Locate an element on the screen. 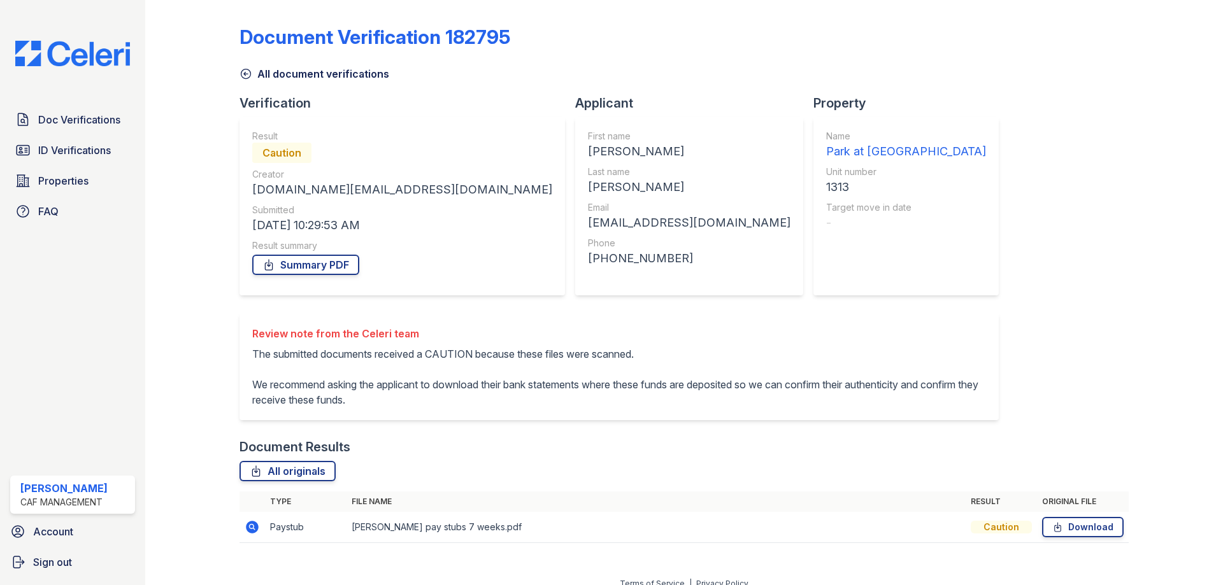  span: Sign out is located at coordinates (52, 562).